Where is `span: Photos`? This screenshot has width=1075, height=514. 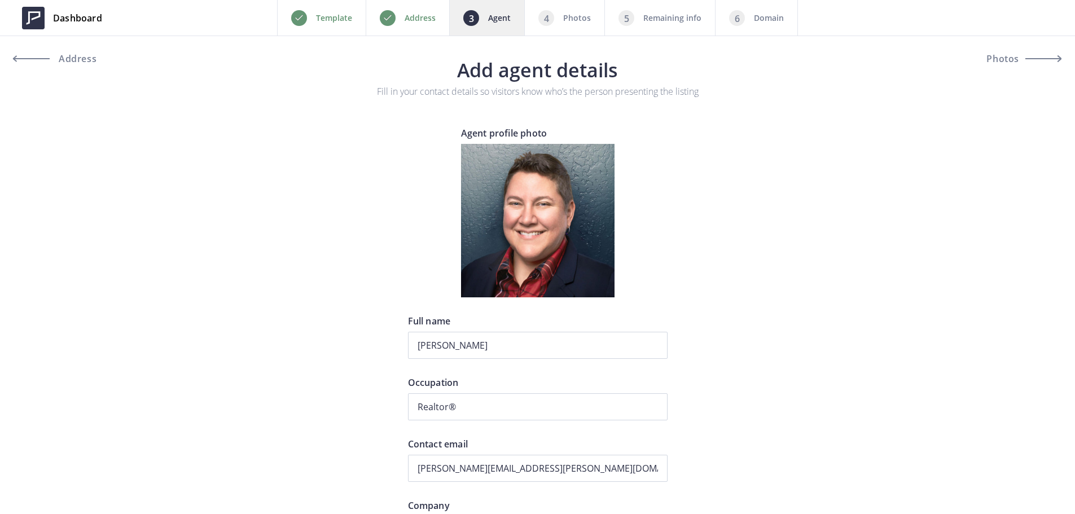 span: Photos is located at coordinates (1002, 59).